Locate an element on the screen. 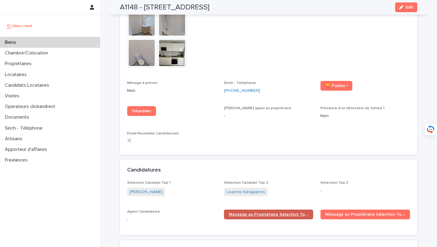 This screenshot has width=437, height=247. a: Message au Propriétaire Sélection Top 1 is located at coordinates (269, 214).